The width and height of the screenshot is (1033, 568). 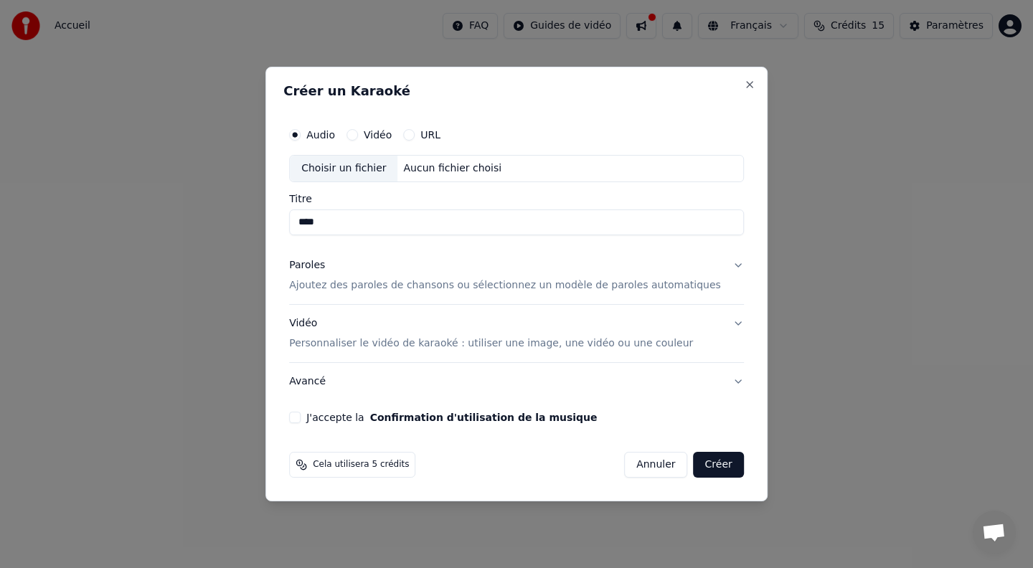 I want to click on button: ParolesAjoutez des paroles de chansons ou sélectionnez un modèle de paroles automatiques, so click(x=516, y=275).